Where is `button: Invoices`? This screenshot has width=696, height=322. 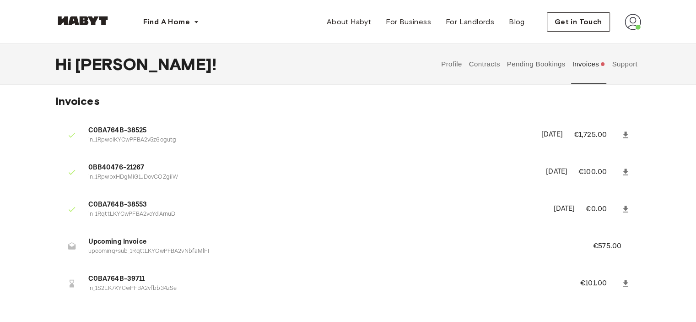
button: Invoices is located at coordinates (588, 64).